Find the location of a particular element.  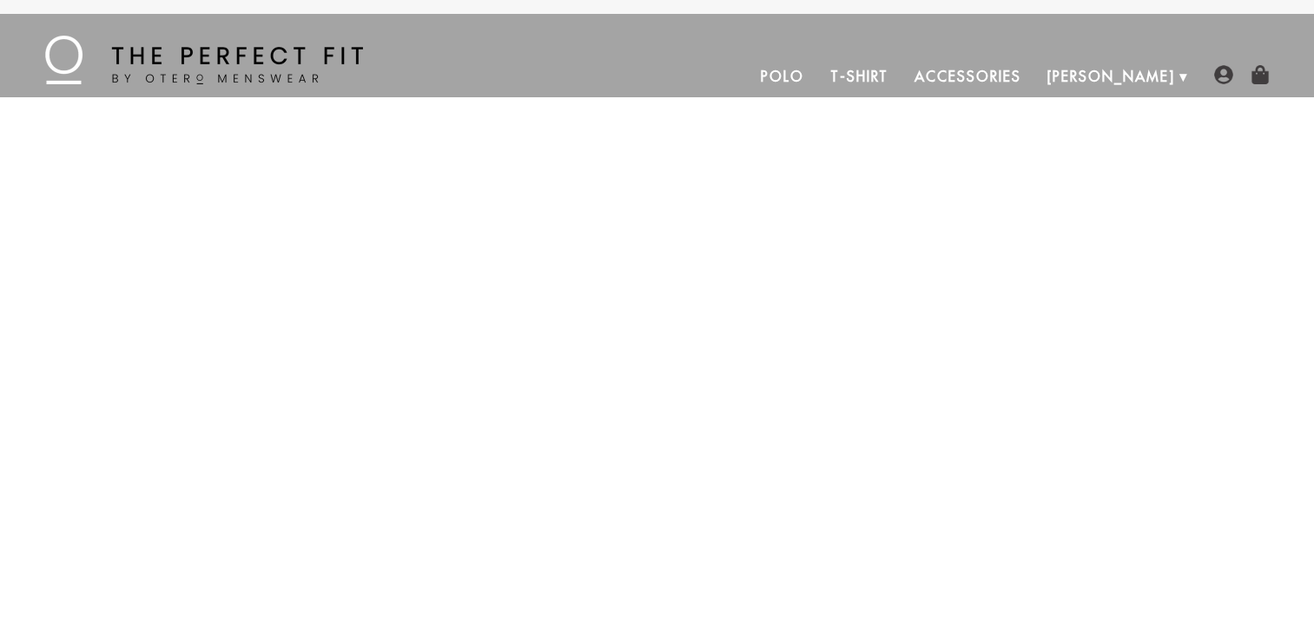

a: Polo is located at coordinates (783, 76).